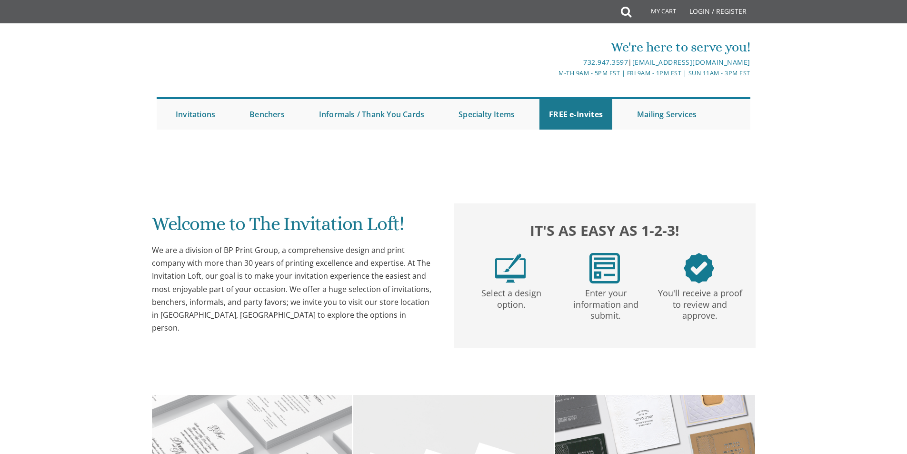 This screenshot has height=454, width=907. I want to click on img: step3.png, so click(699, 268).